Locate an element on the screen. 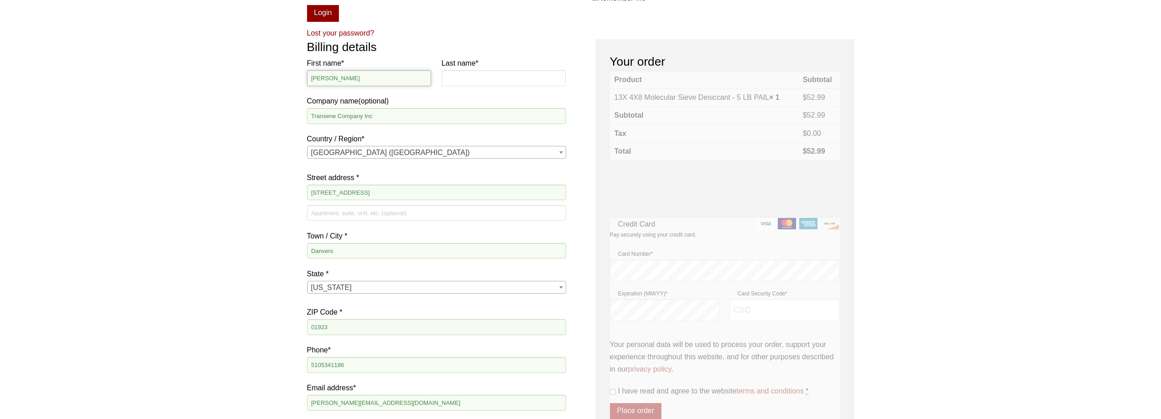 The width and height of the screenshot is (1161, 419). label: Company name is located at coordinates (437, 82).